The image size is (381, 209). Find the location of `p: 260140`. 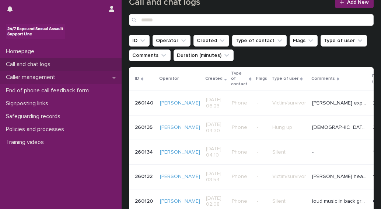

p: 260140 is located at coordinates (145, 102).